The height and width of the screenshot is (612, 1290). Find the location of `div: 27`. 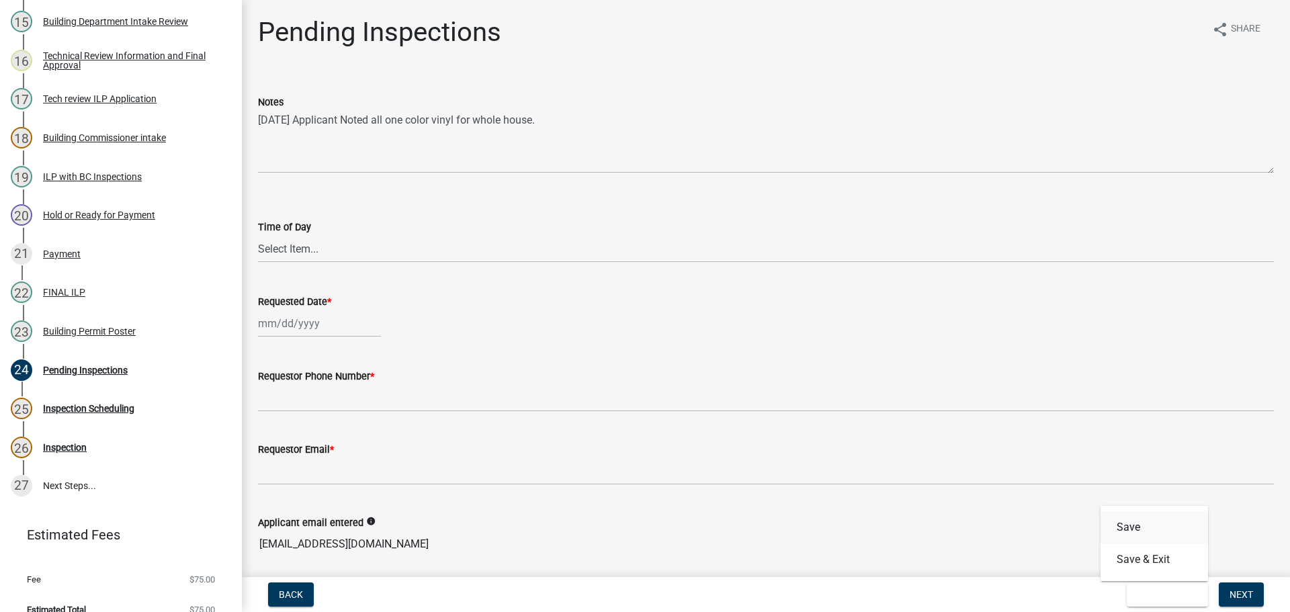

div: 27 is located at coordinates (21, 486).